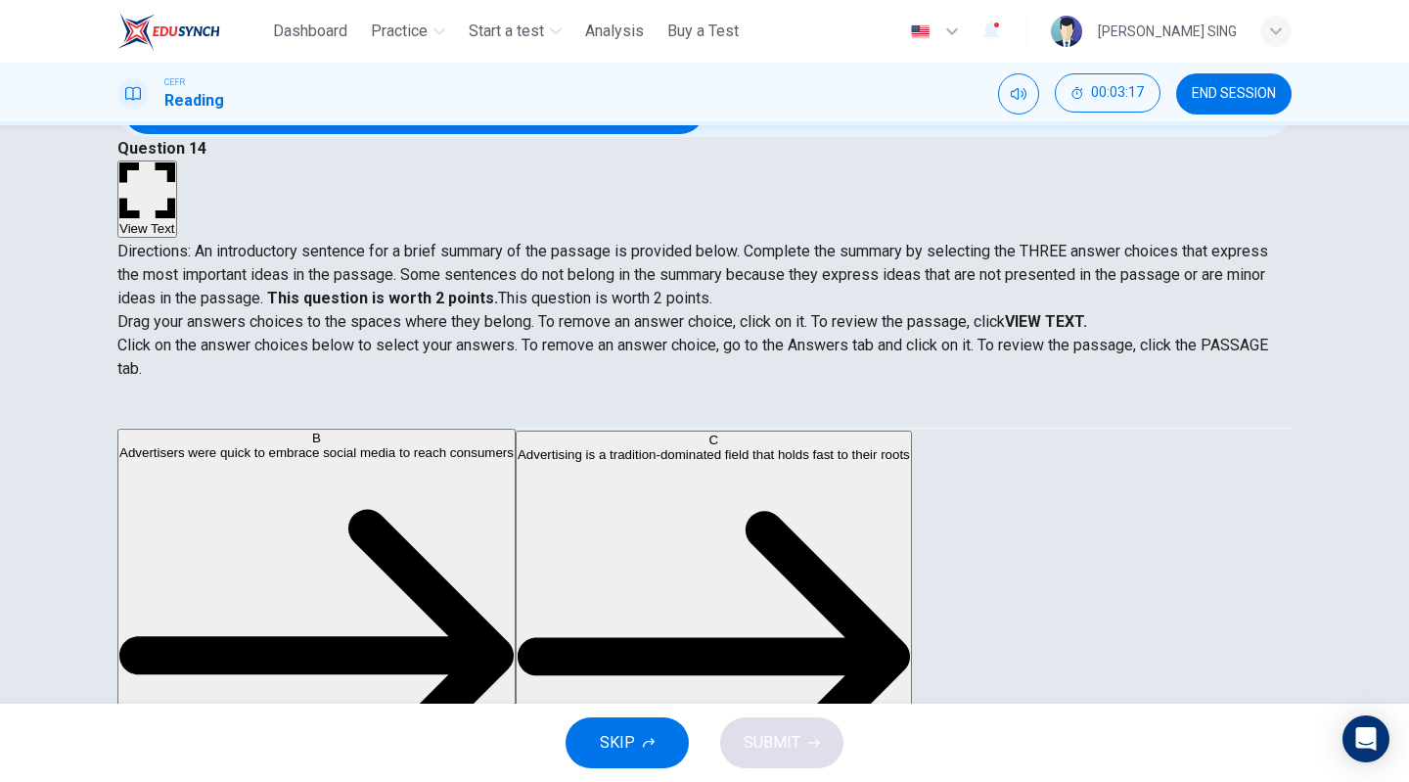  What do you see at coordinates (614, 31) in the screenshot?
I see `button: Analysis` at bounding box center [614, 31].